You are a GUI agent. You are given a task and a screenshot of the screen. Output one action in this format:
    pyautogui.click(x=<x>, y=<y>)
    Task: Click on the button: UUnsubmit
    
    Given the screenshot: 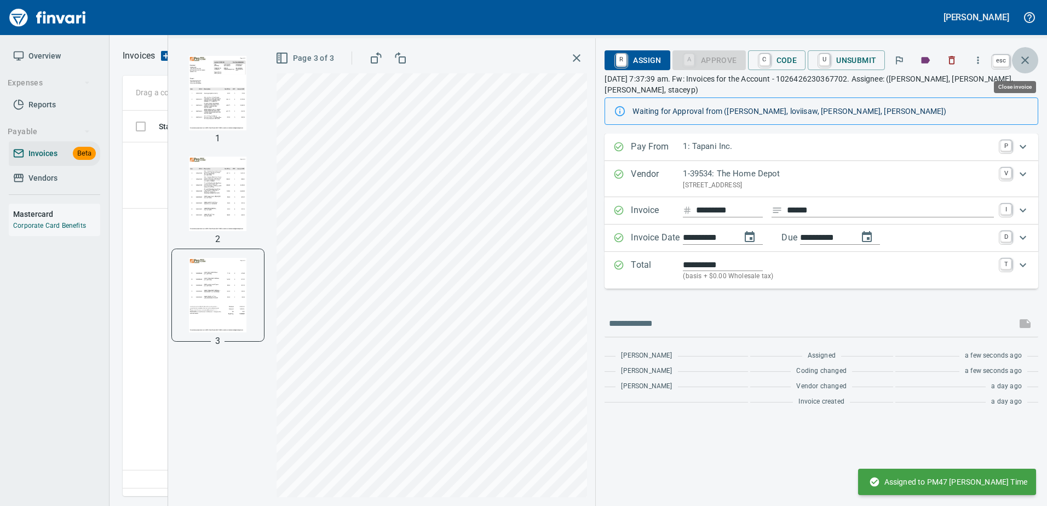 What is the action you would take?
    pyautogui.click(x=846, y=60)
    